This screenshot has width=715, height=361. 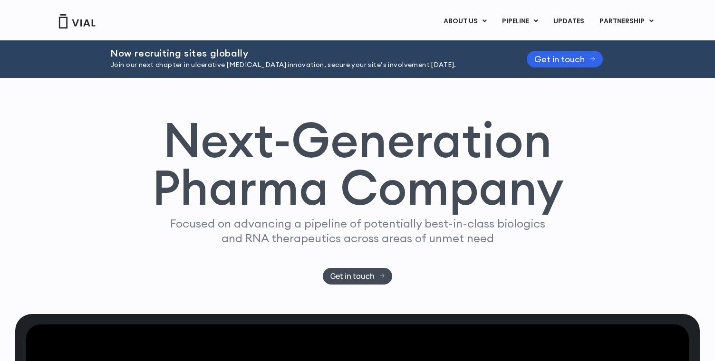 I want to click on h1: Next-Generation Pharma Company, so click(x=358, y=164).